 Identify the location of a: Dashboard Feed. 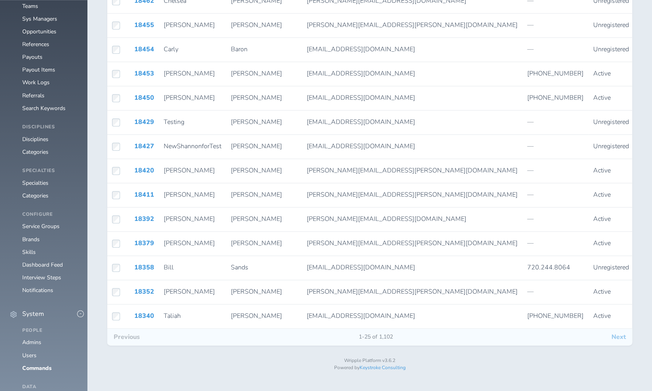
(43, 265).